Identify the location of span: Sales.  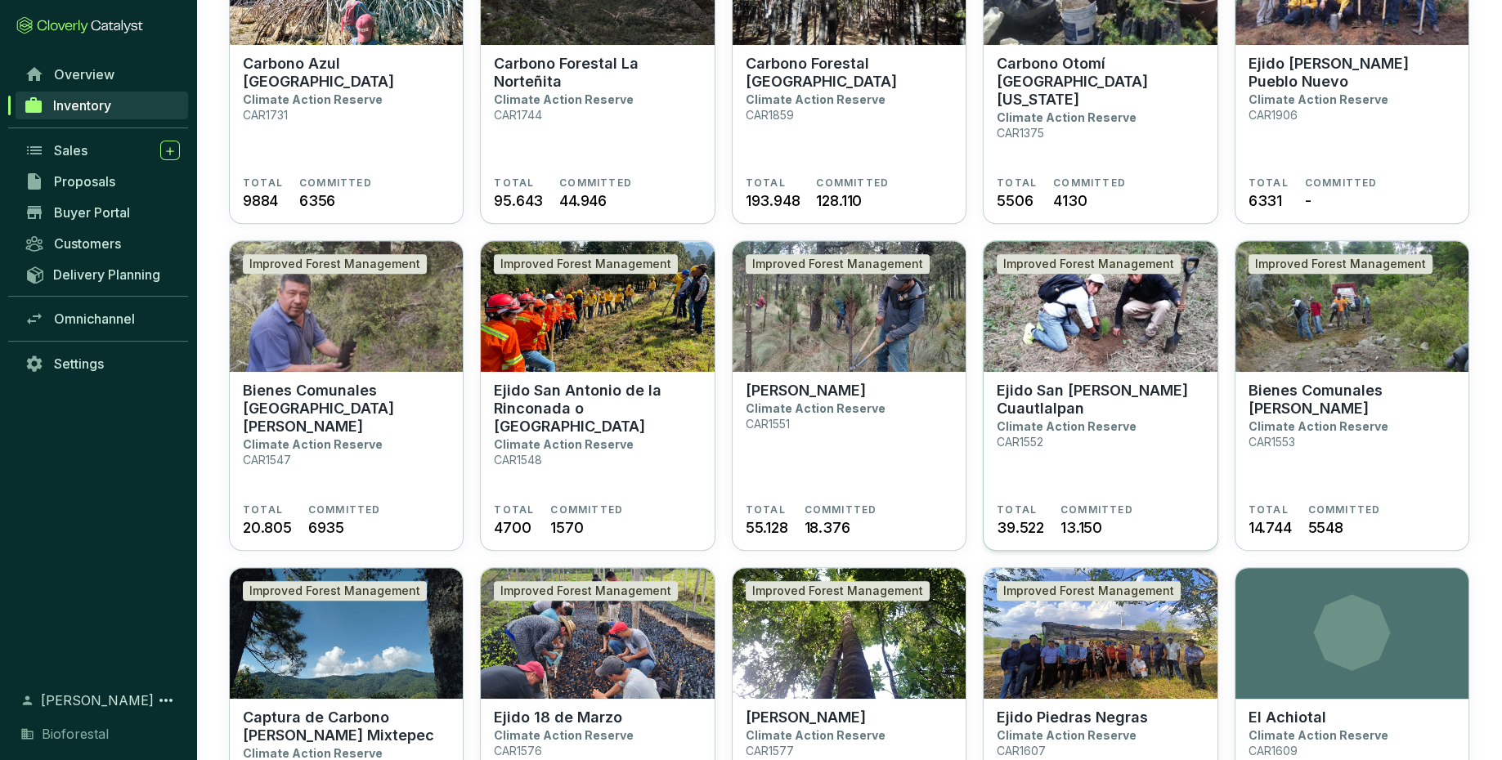
(70, 150).